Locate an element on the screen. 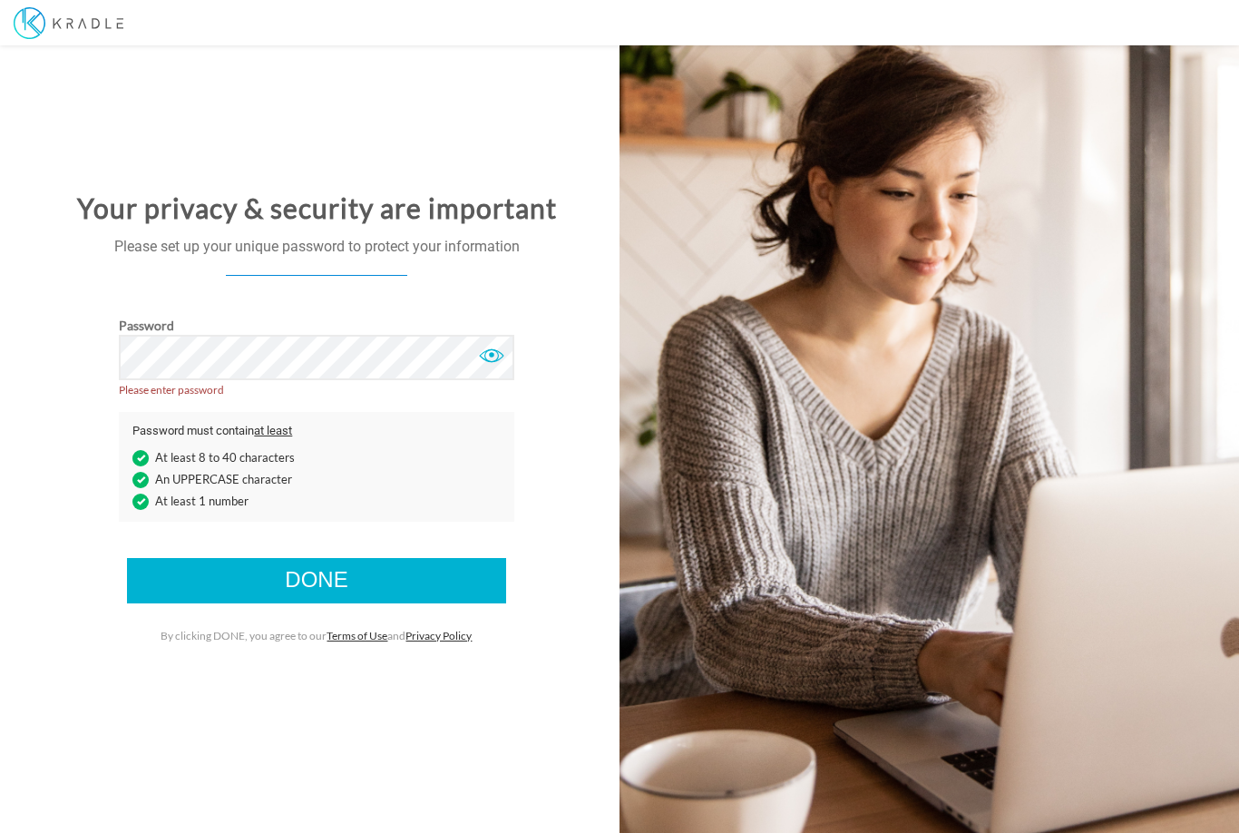  label: By clicking DONE, you agree to our and is located at coordinates (316, 635).